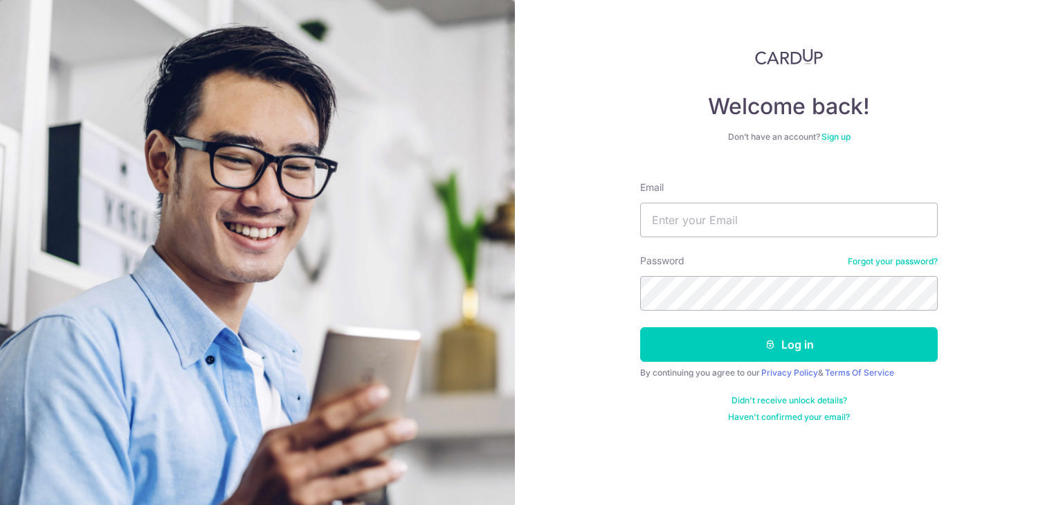  Describe the element at coordinates (789, 57) in the screenshot. I see `img: CardUp Logo` at that location.